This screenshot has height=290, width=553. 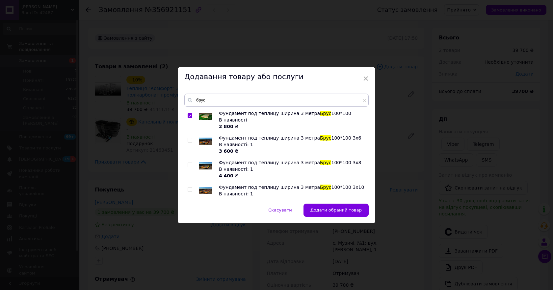 I want to click on img: Фундамент под теплицу ширина 3 метра Брус 100*100 3х10, so click(x=206, y=191).